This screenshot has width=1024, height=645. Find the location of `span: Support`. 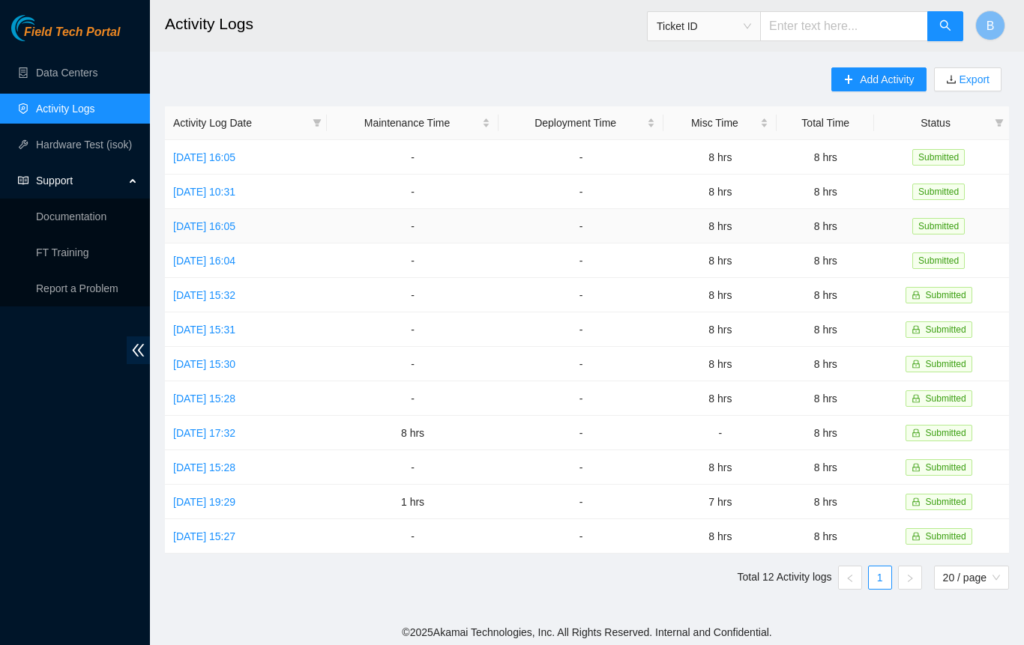

span: Support is located at coordinates (80, 181).